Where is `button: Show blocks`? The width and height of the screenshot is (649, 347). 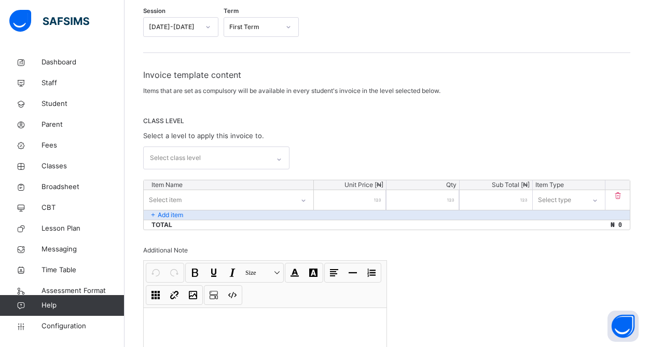
button: Show blocks is located at coordinates (214, 295).